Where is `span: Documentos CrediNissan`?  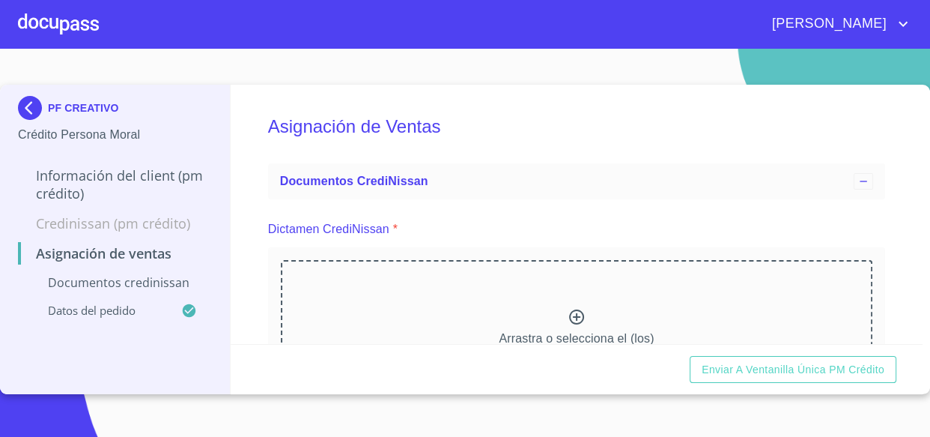 span: Documentos CrediNissan is located at coordinates (354, 181).